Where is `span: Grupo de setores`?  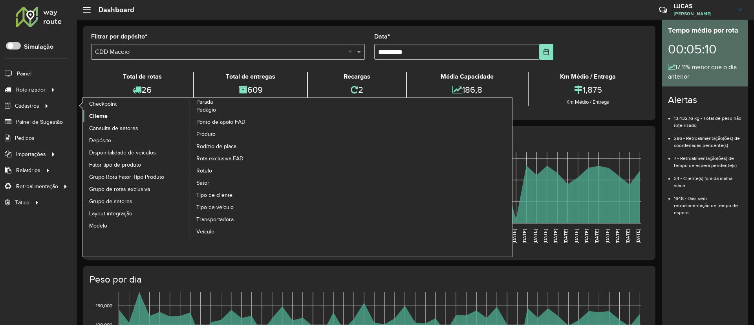
span: Grupo de setores is located at coordinates (111, 201).